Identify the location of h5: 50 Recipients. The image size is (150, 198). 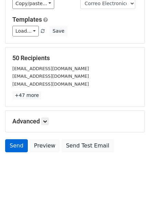
(75, 58).